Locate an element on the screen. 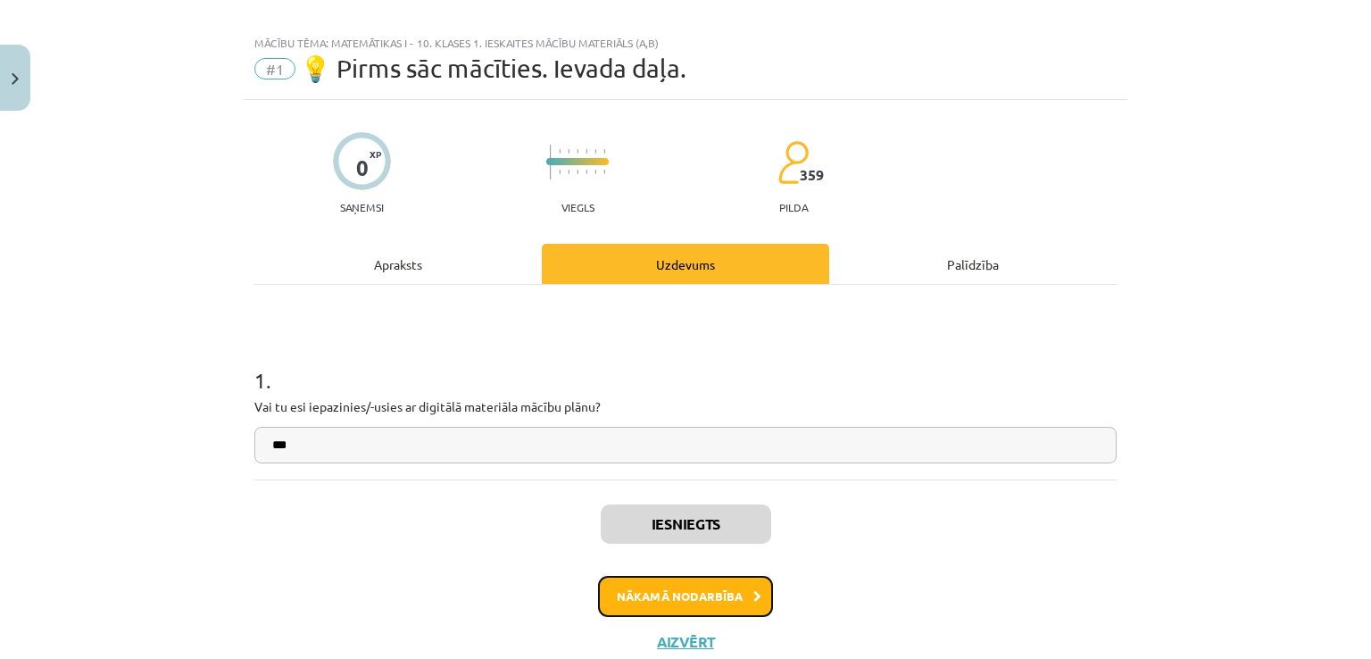  span: 359 is located at coordinates (812, 175).